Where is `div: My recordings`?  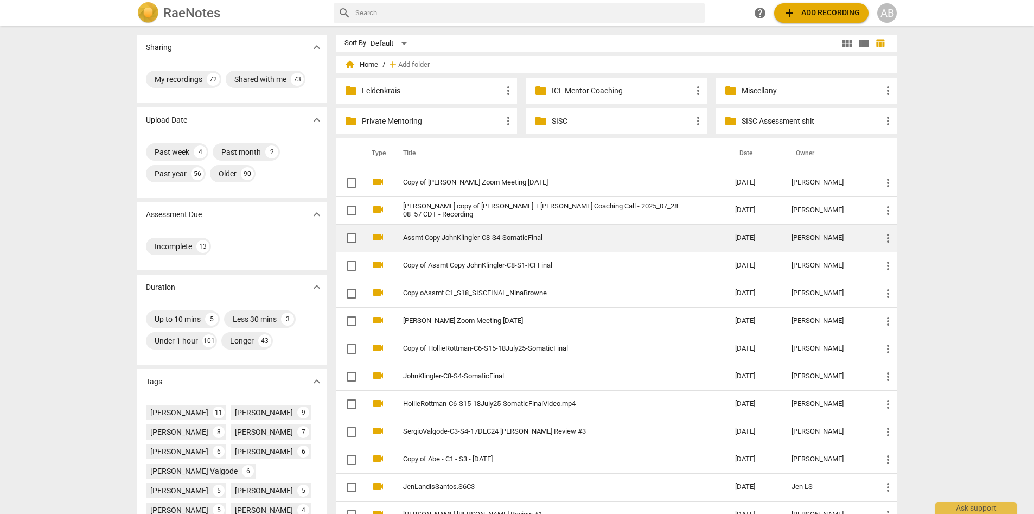 div: My recordings is located at coordinates (179, 79).